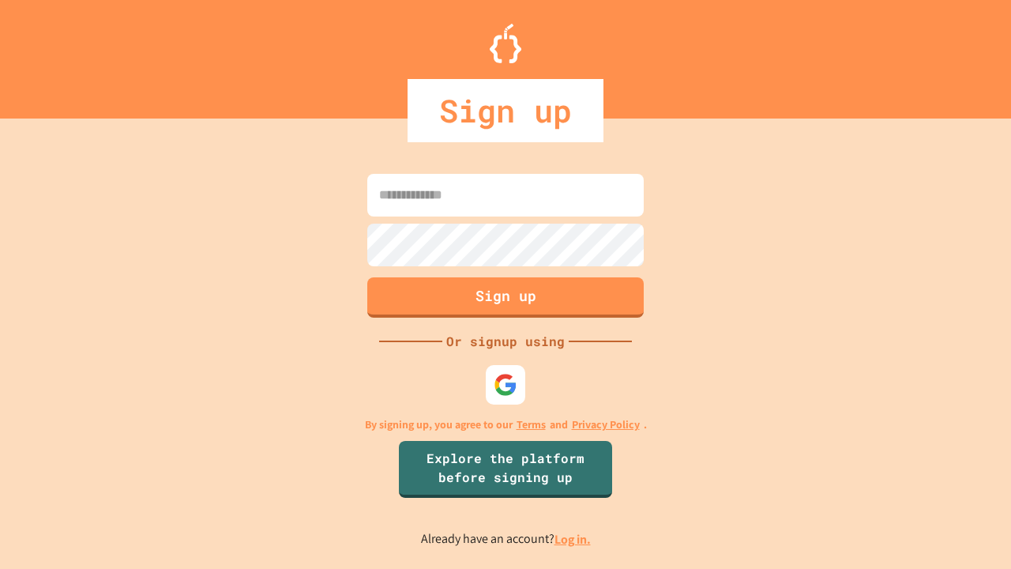  Describe the element at coordinates (506, 385) in the screenshot. I see `img: google-icon.svg` at that location.